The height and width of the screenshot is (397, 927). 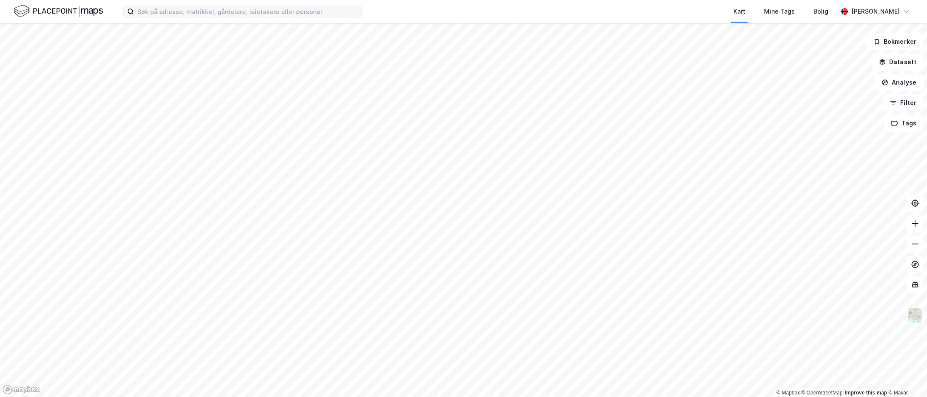 What do you see at coordinates (905, 377) in the screenshot?
I see `div: Kontrollprogram for chat` at bounding box center [905, 377].